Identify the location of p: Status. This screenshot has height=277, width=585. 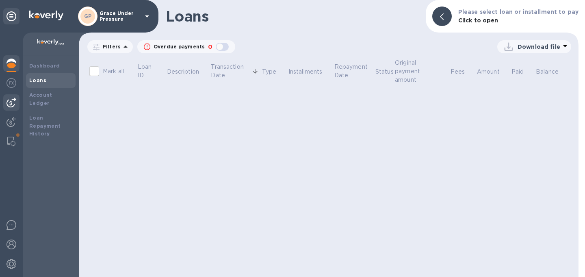
(384, 71).